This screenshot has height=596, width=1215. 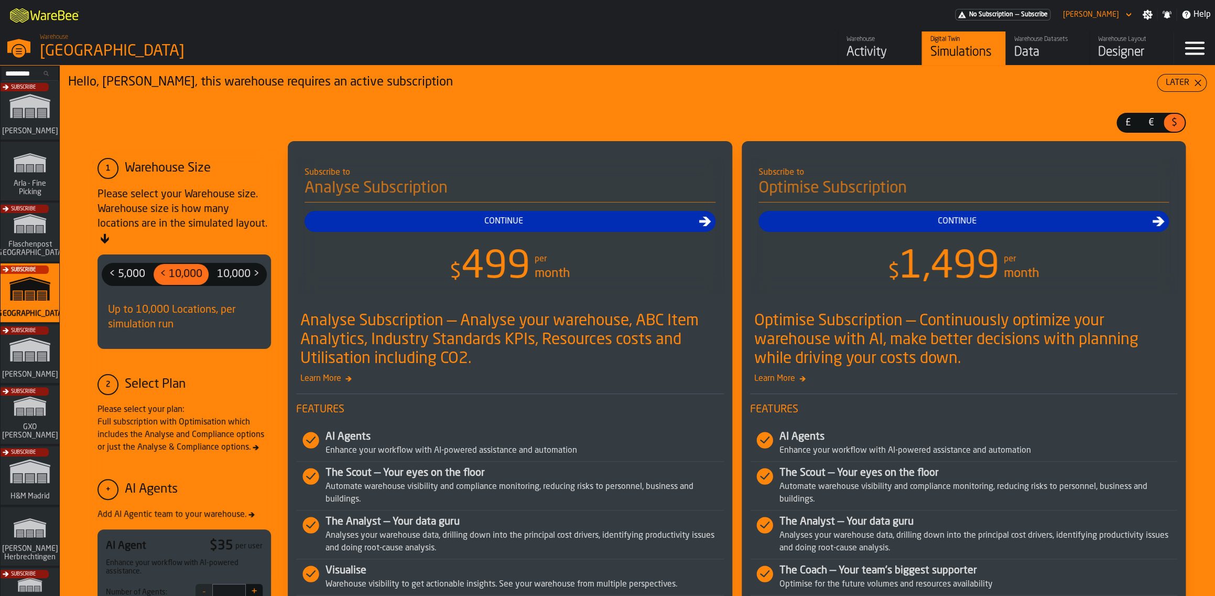 What do you see at coordinates (127, 274) in the screenshot?
I see `label: button-switch-multi-< 5,000` at bounding box center [127, 274].